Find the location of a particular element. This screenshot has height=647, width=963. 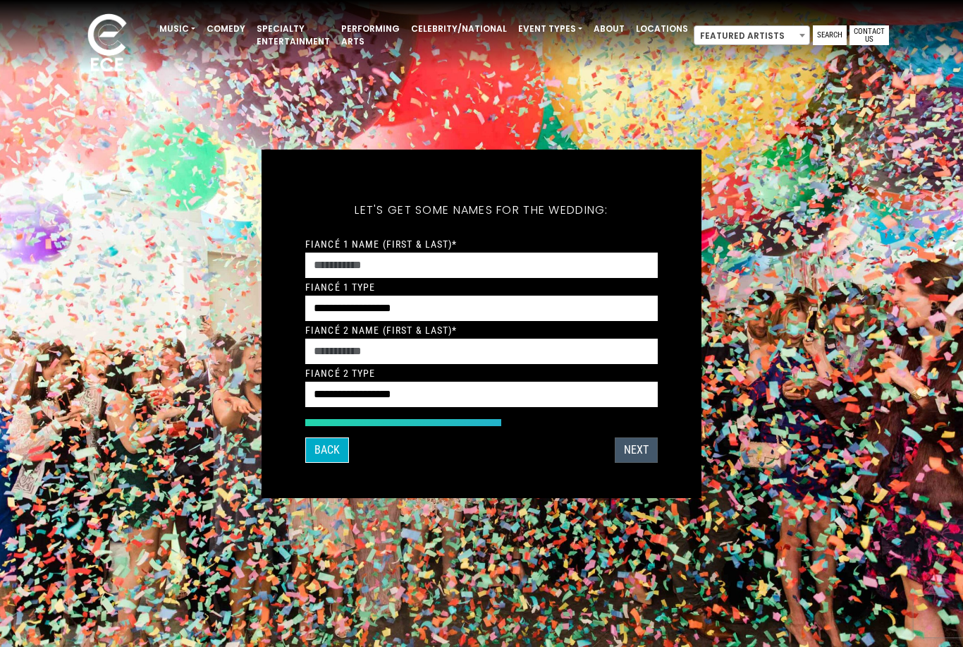

label: Fiancé 1 Type is located at coordinates (341, 287).